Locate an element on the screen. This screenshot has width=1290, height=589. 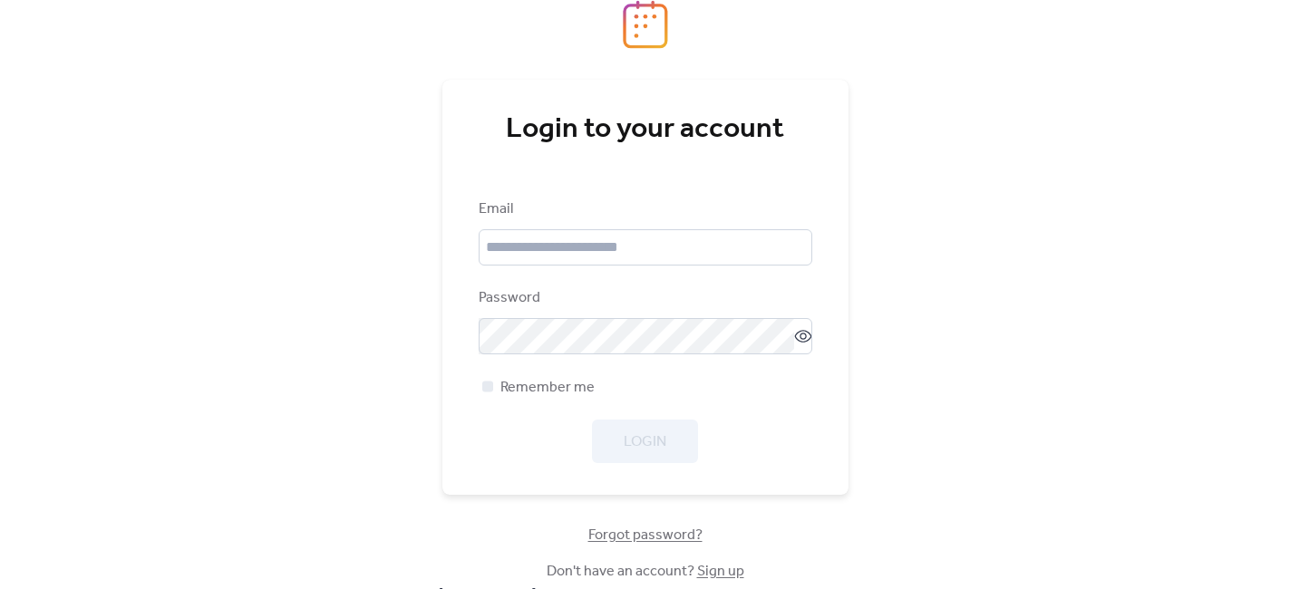
a: Sign up is located at coordinates (721, 571).